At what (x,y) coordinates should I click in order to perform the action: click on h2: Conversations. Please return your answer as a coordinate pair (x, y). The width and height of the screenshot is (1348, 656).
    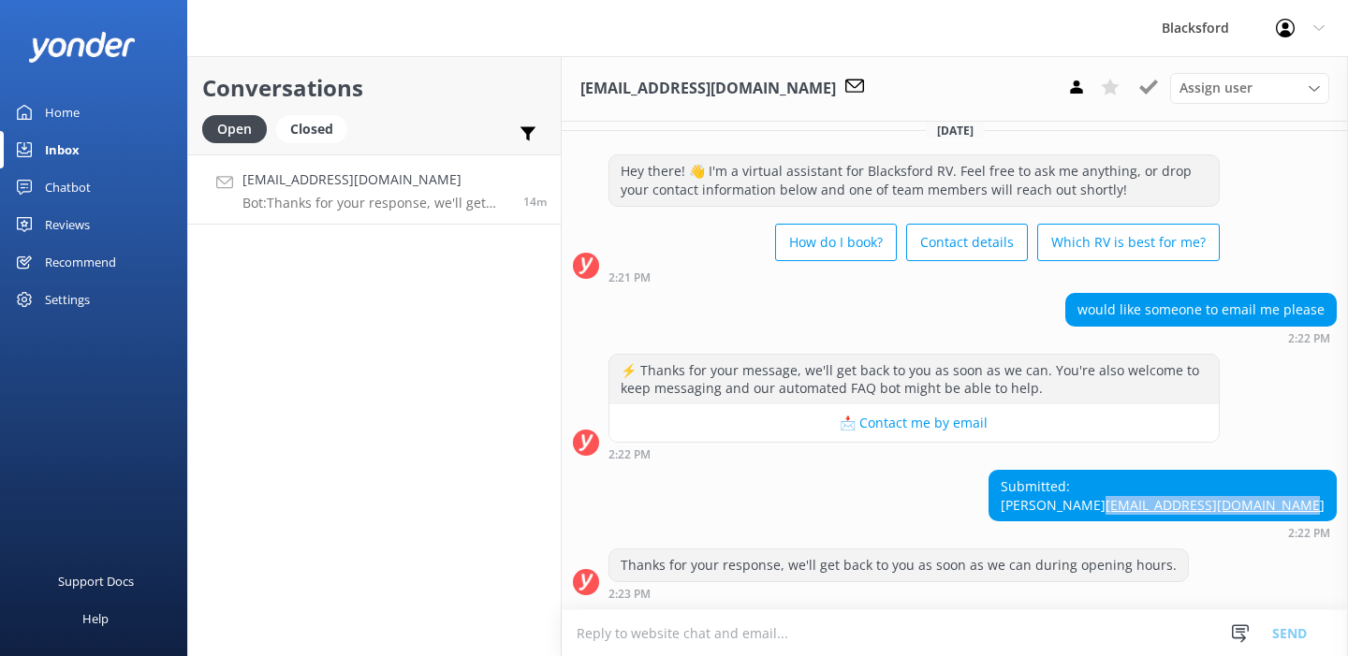
    Looking at the image, I should click on (375, 88).